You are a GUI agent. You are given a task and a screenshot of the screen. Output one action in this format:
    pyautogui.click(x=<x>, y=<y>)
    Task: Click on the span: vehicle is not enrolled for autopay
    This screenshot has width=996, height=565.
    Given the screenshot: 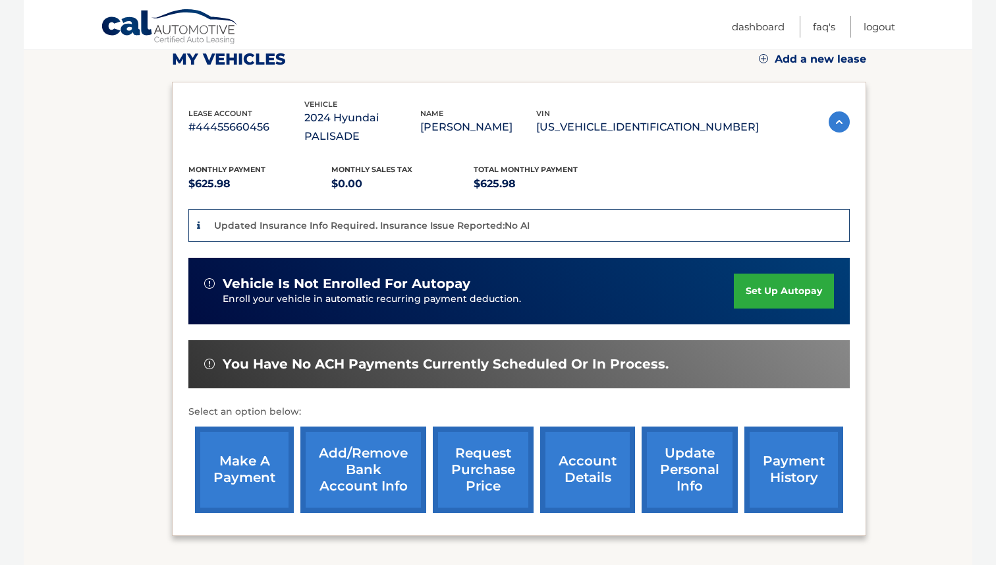 What is the action you would take?
    pyautogui.click(x=347, y=283)
    